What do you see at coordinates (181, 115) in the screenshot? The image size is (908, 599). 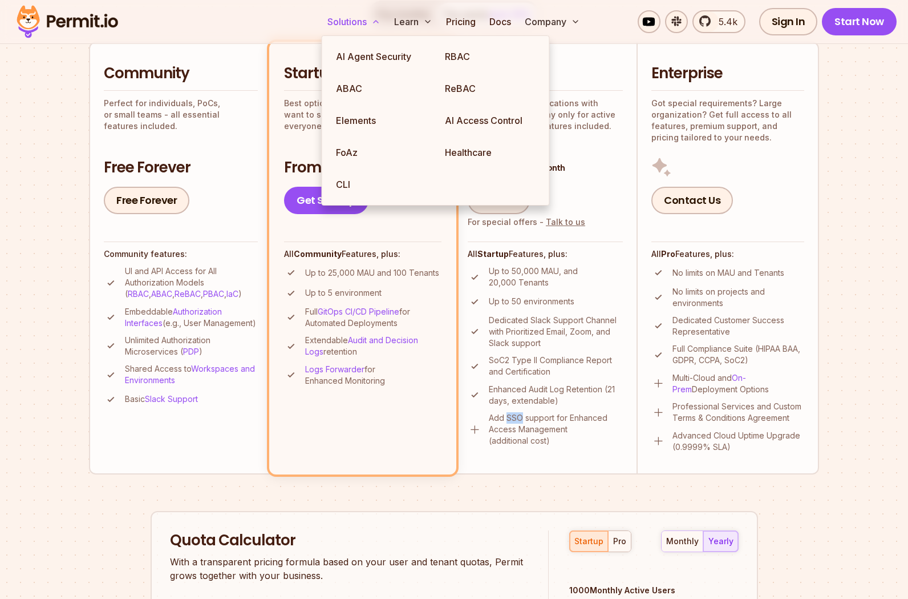 I see `p: Perfect for individuals, PoCs, or small teams - all essential features included.` at bounding box center [181, 115].